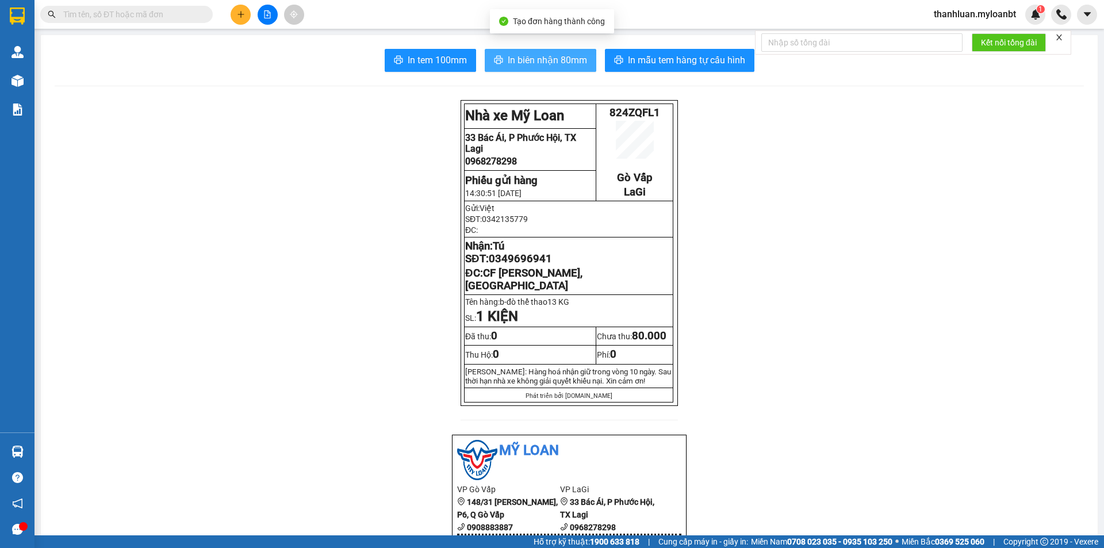 This screenshot has height=548, width=1104. What do you see at coordinates (541, 60) in the screenshot?
I see `button: printerIn biên nhận 80mm` at bounding box center [541, 60].